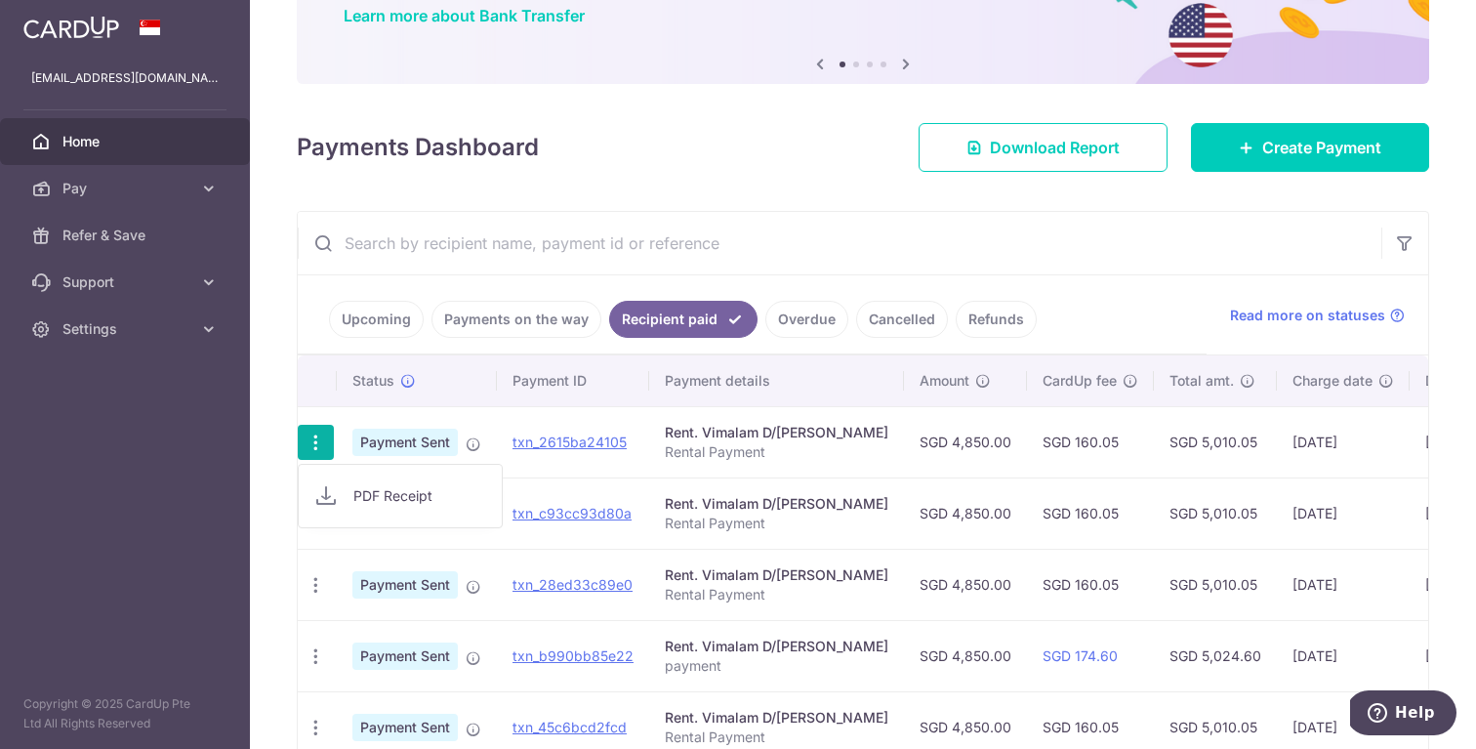 The width and height of the screenshot is (1476, 749). Describe the element at coordinates (127, 235) in the screenshot. I see `span: Refer & Save` at that location.